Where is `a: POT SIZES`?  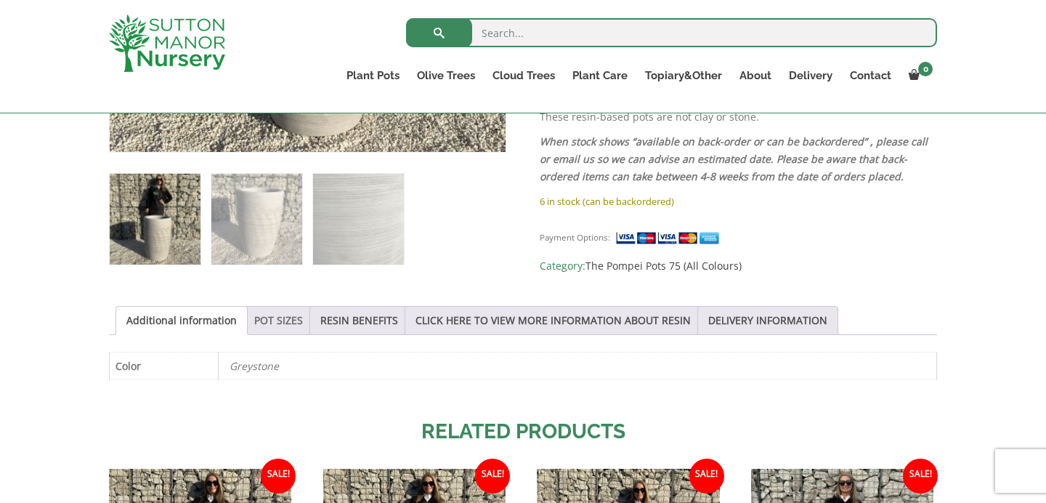 a: POT SIZES is located at coordinates (278, 320).